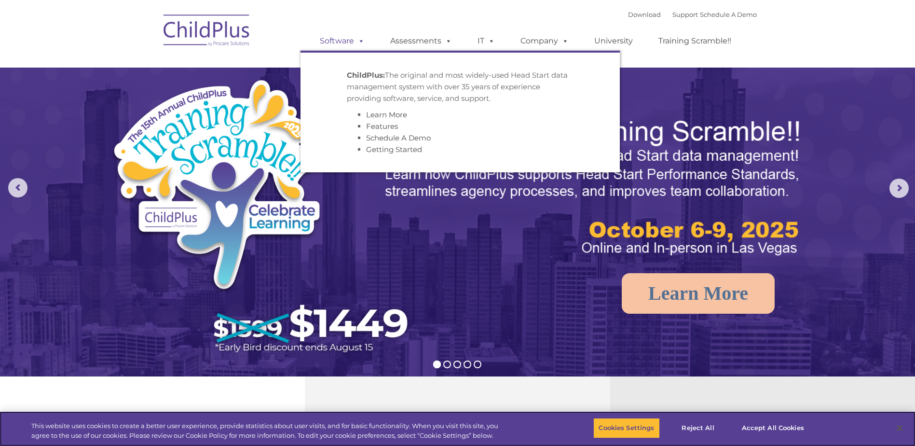  Describe the element at coordinates (544, 41) in the screenshot. I see `a: Company` at that location.